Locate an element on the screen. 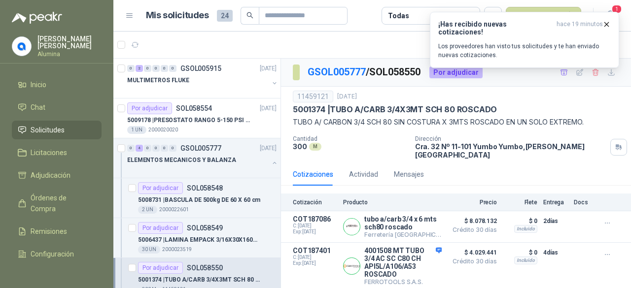  p: SOL058548 is located at coordinates (204, 188).